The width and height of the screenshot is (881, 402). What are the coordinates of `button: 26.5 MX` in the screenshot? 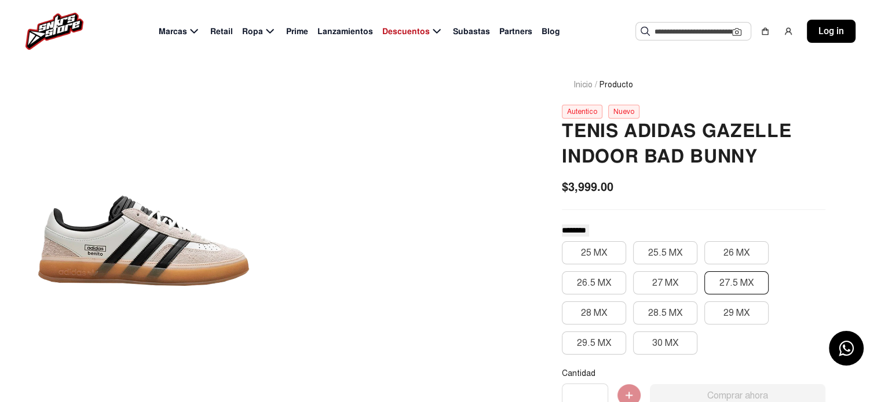 It's located at (593, 283).